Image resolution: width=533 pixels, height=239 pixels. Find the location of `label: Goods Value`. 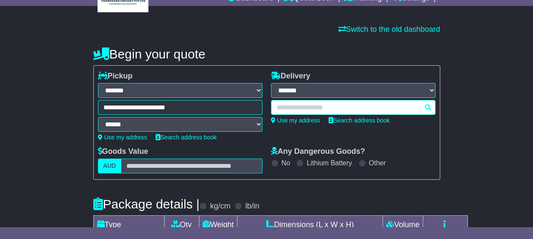

label: Goods Value is located at coordinates (123, 152).